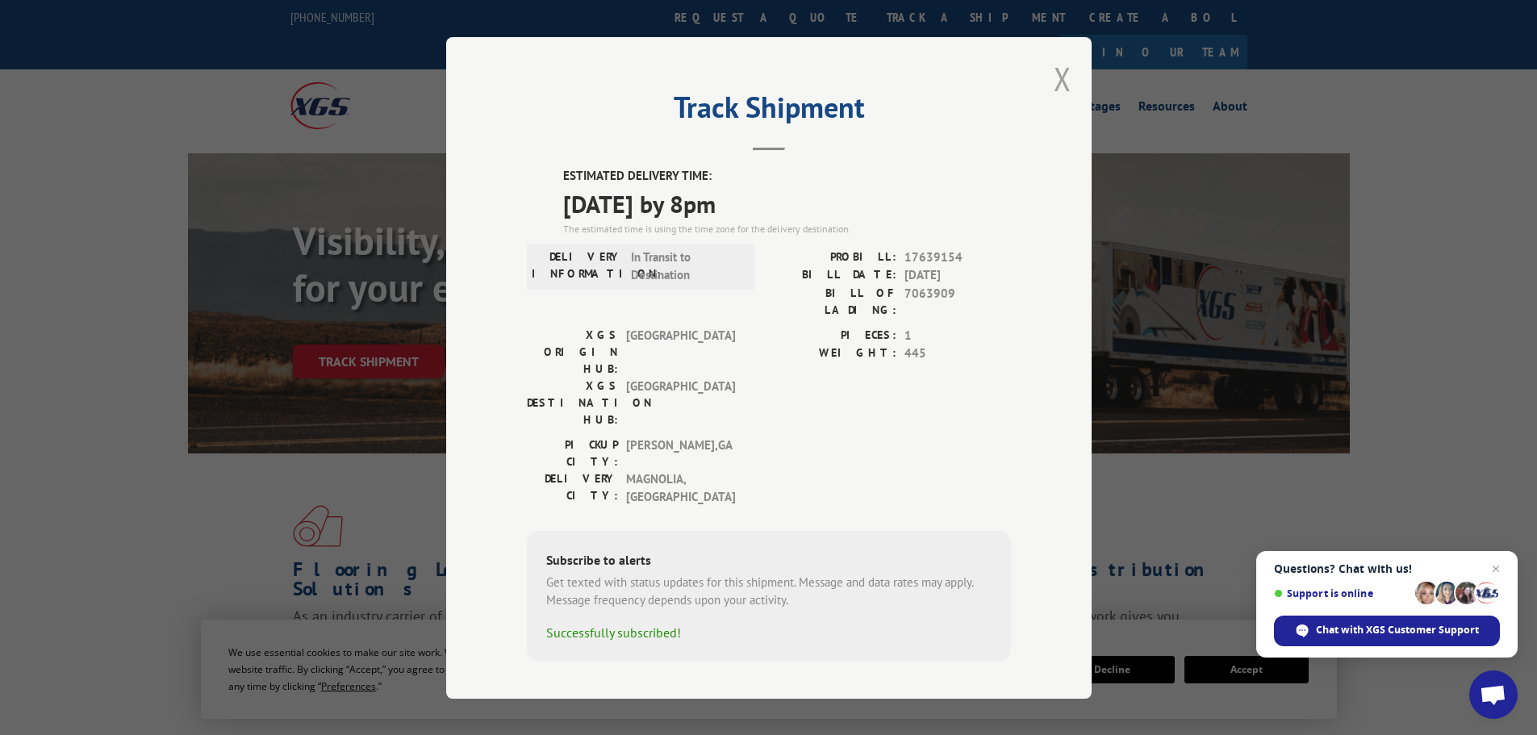 The height and width of the screenshot is (735, 1537). I want to click on span: Support is online, so click(1342, 593).